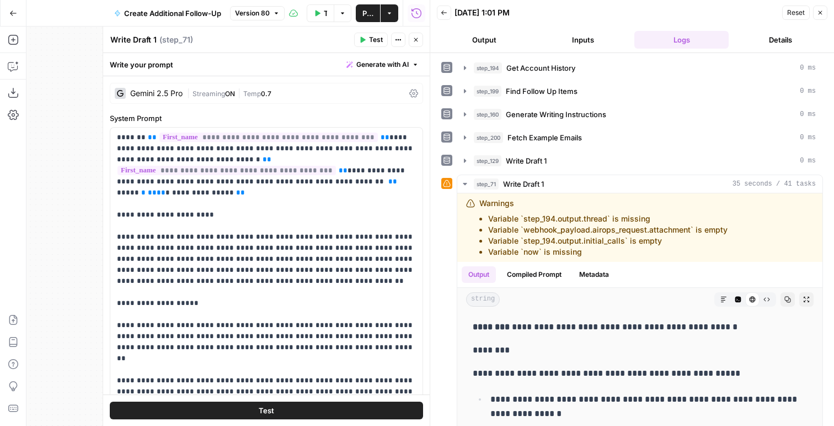 This screenshot has width=834, height=426. What do you see at coordinates (541, 68) in the screenshot?
I see `span: Get Account History` at bounding box center [541, 68].